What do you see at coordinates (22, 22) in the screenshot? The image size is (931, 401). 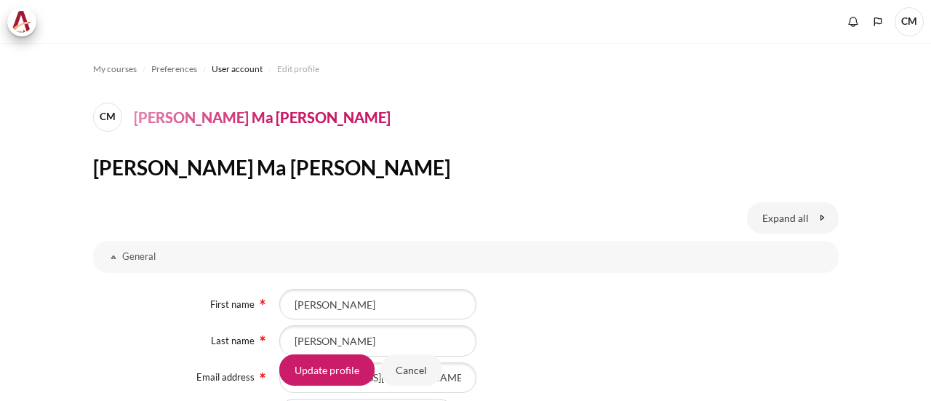 I see `img: Architeck` at bounding box center [22, 22].